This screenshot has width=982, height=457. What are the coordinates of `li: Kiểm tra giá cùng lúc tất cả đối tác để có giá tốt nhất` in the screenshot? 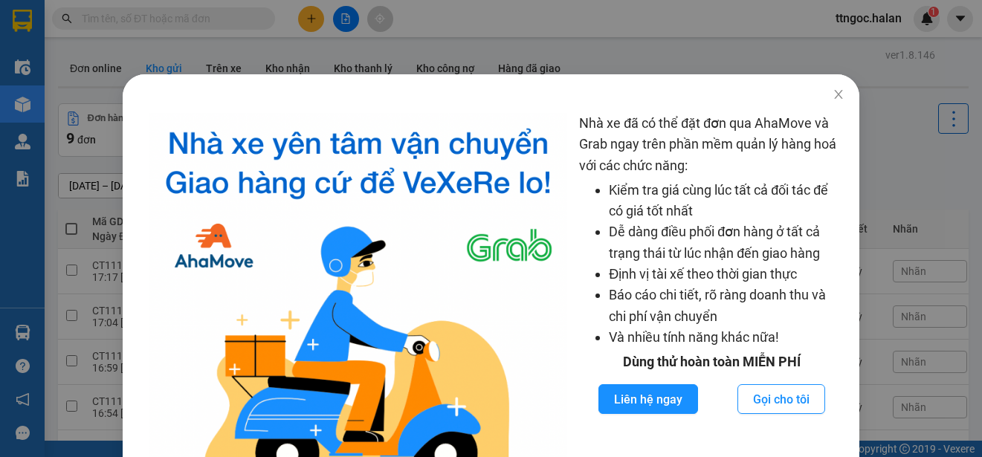 It's located at (726, 201).